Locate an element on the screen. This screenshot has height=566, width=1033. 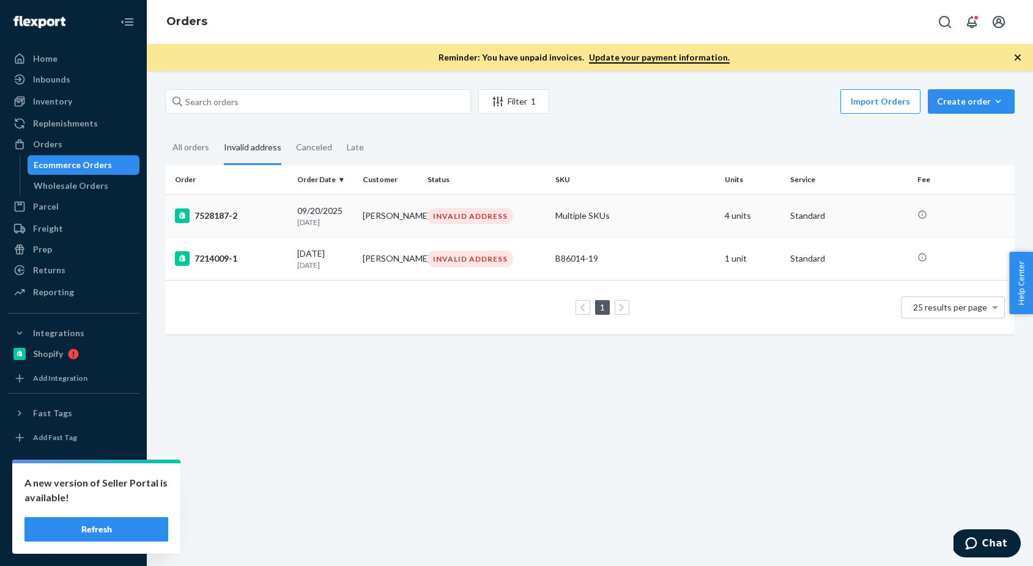
div: All orders is located at coordinates (191, 147).